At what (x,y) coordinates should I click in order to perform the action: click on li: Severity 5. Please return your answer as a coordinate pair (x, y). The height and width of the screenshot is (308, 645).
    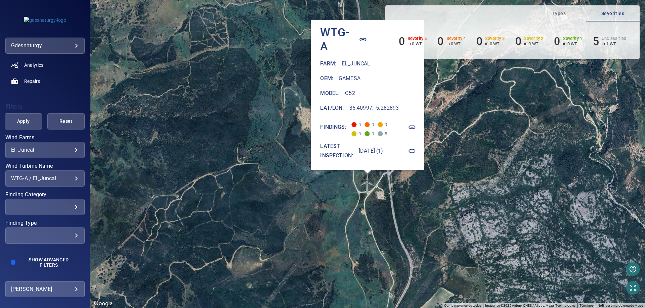
    Looking at the image, I should click on (413, 41).